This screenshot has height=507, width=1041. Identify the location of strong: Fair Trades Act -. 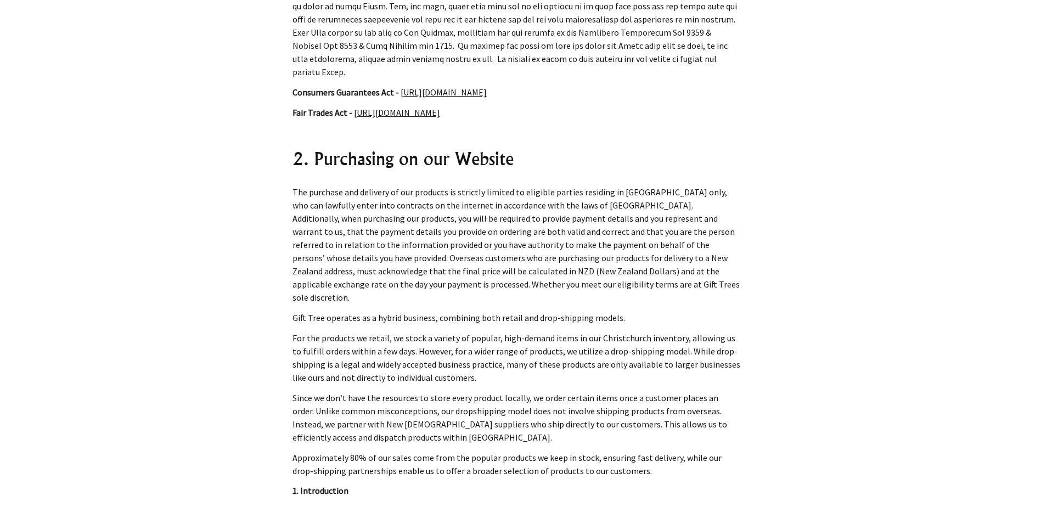
(322, 112).